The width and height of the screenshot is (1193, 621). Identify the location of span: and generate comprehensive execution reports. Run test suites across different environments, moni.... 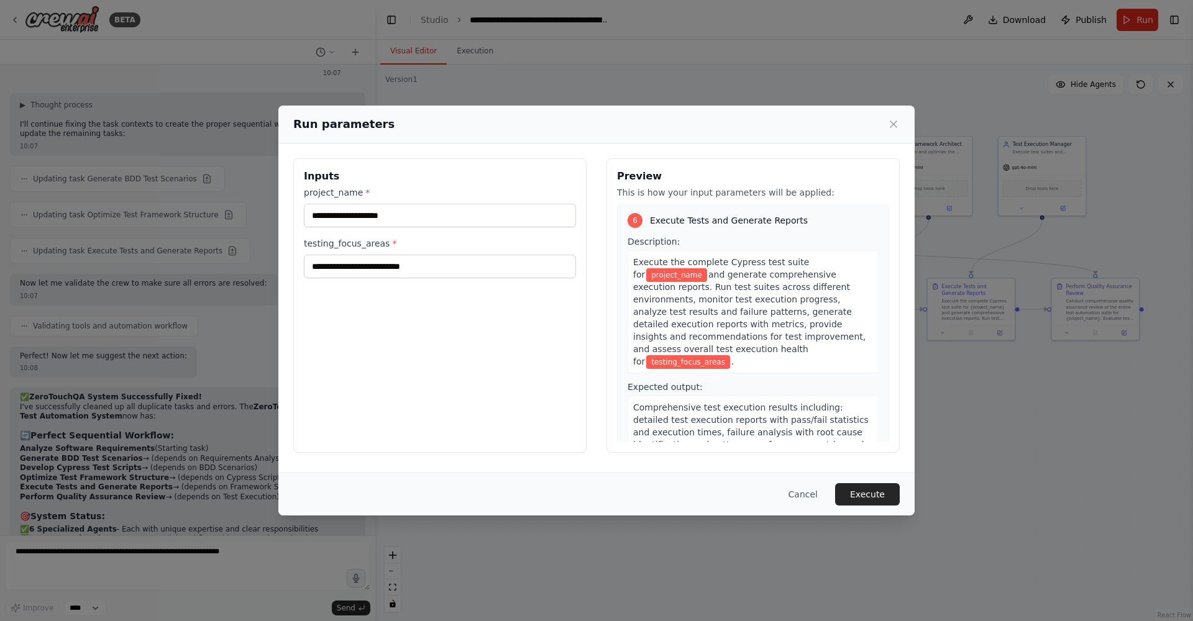
(749, 318).